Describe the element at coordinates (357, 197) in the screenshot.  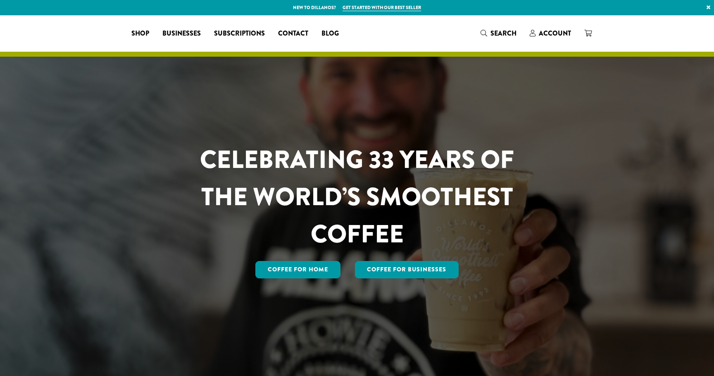
I see `h1: CELEBRATING 33 YEARS OF THE WORLD’S SMOOTHEST COFFEE` at that location.